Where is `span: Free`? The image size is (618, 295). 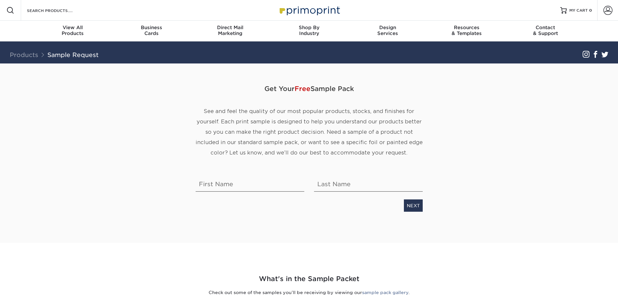
span: Free is located at coordinates (302, 89).